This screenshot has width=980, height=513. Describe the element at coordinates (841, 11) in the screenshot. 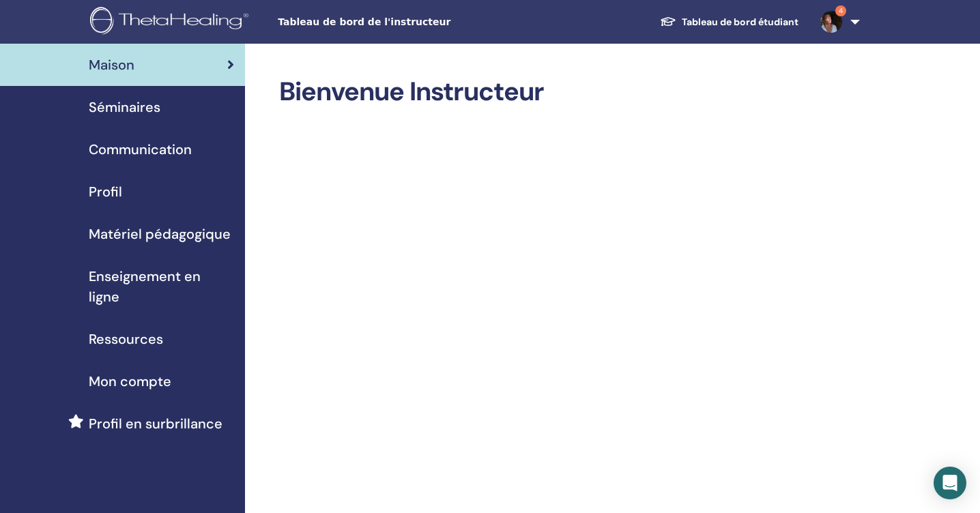

I see `span: 4` at that location.